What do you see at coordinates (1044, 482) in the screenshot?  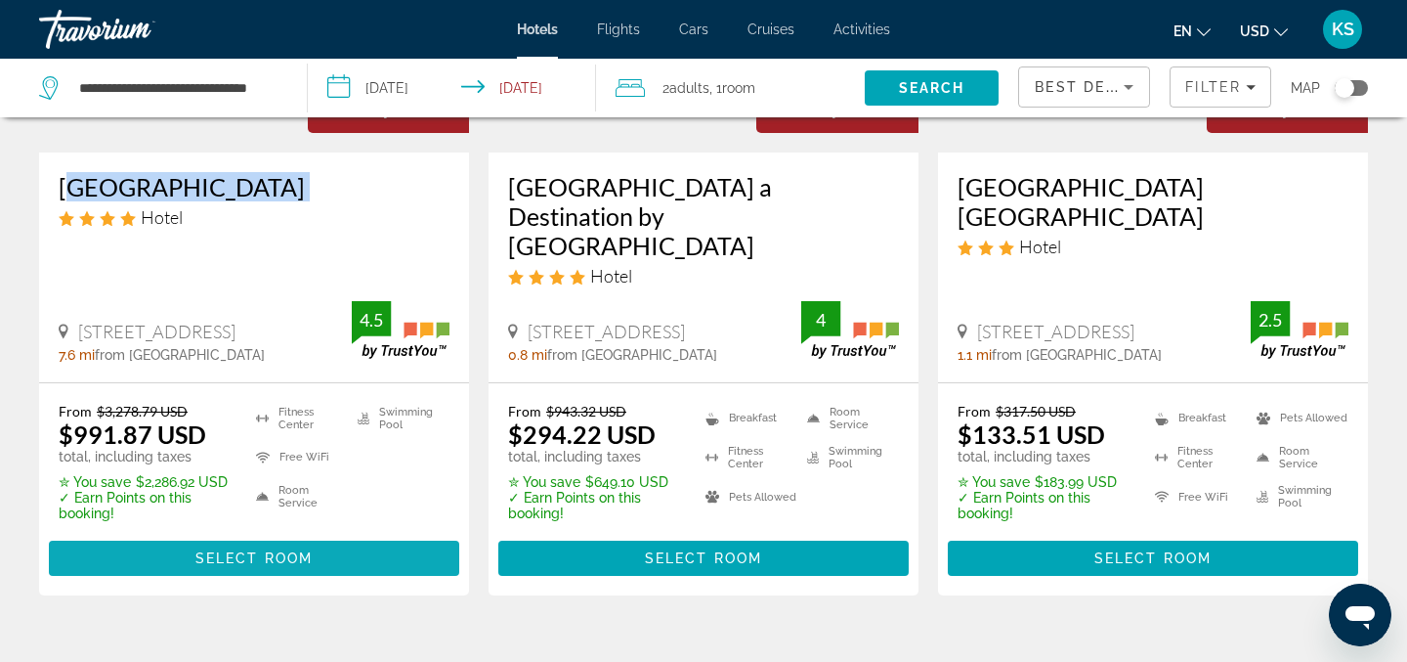 I see `p: $183.99 USD` at bounding box center [1044, 482].